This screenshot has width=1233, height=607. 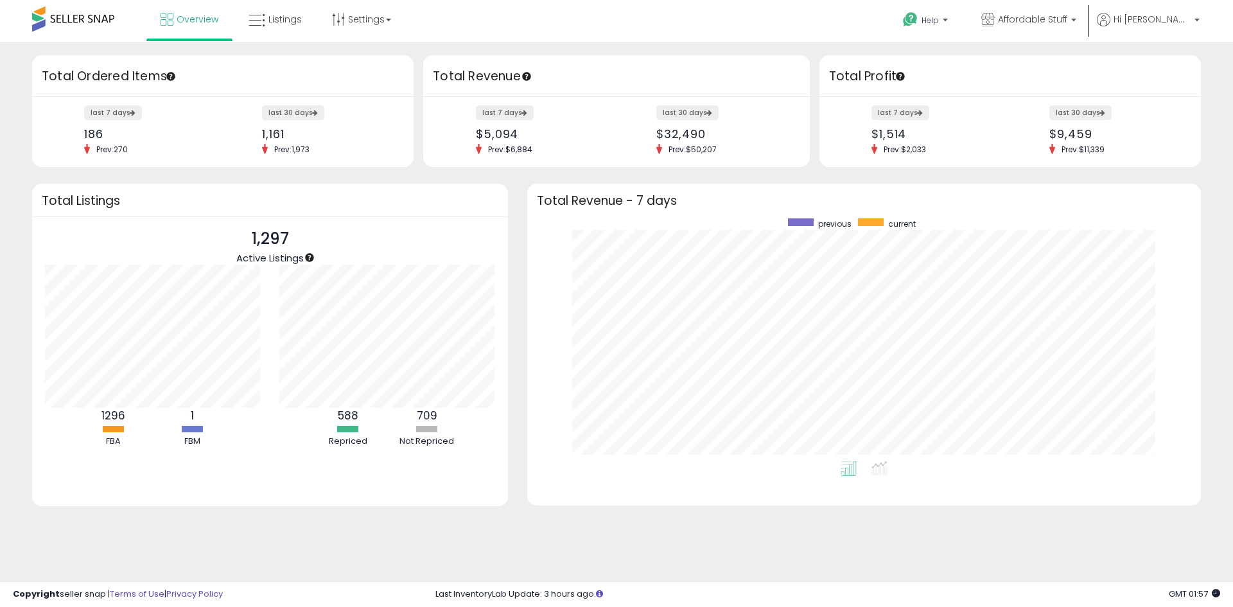 I want to click on div: $5,094, so click(x=541, y=134).